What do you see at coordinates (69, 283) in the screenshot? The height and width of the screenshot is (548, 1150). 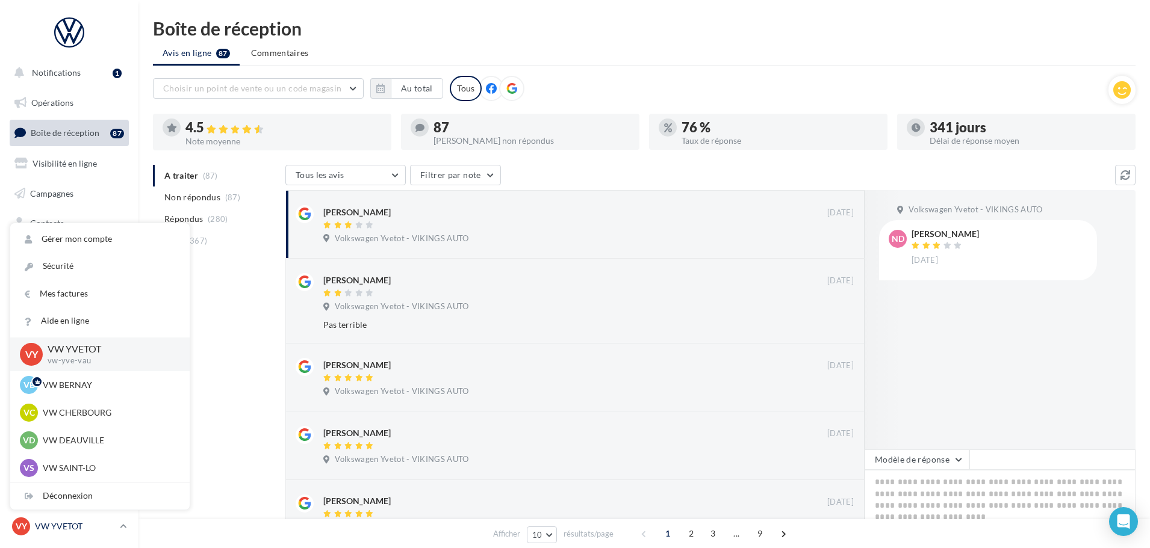 I see `a: Calendrier` at bounding box center [69, 283].